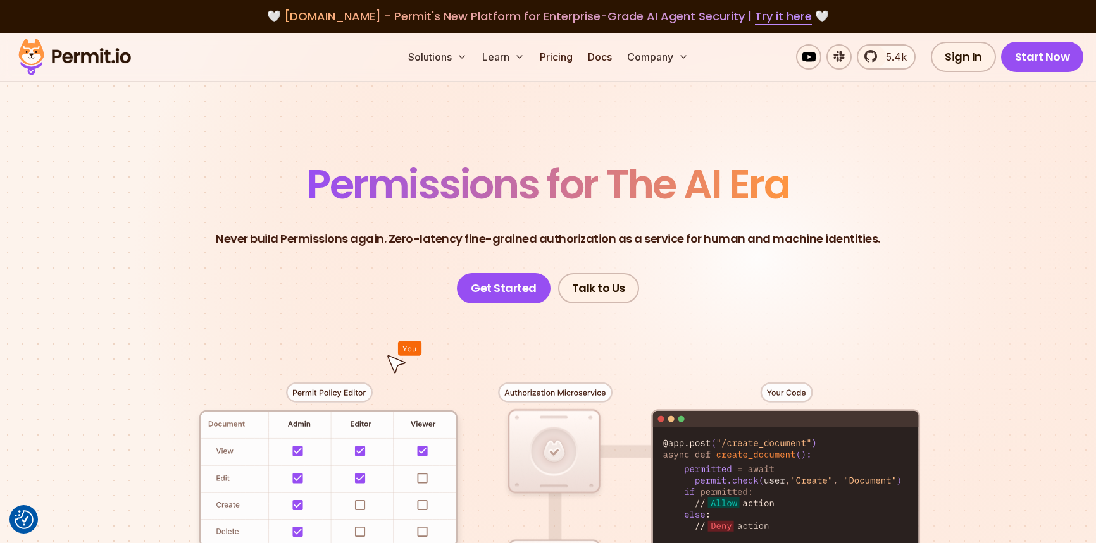 Image resolution: width=1096 pixels, height=543 pixels. What do you see at coordinates (437, 57) in the screenshot?
I see `button: Solutions` at bounding box center [437, 57].